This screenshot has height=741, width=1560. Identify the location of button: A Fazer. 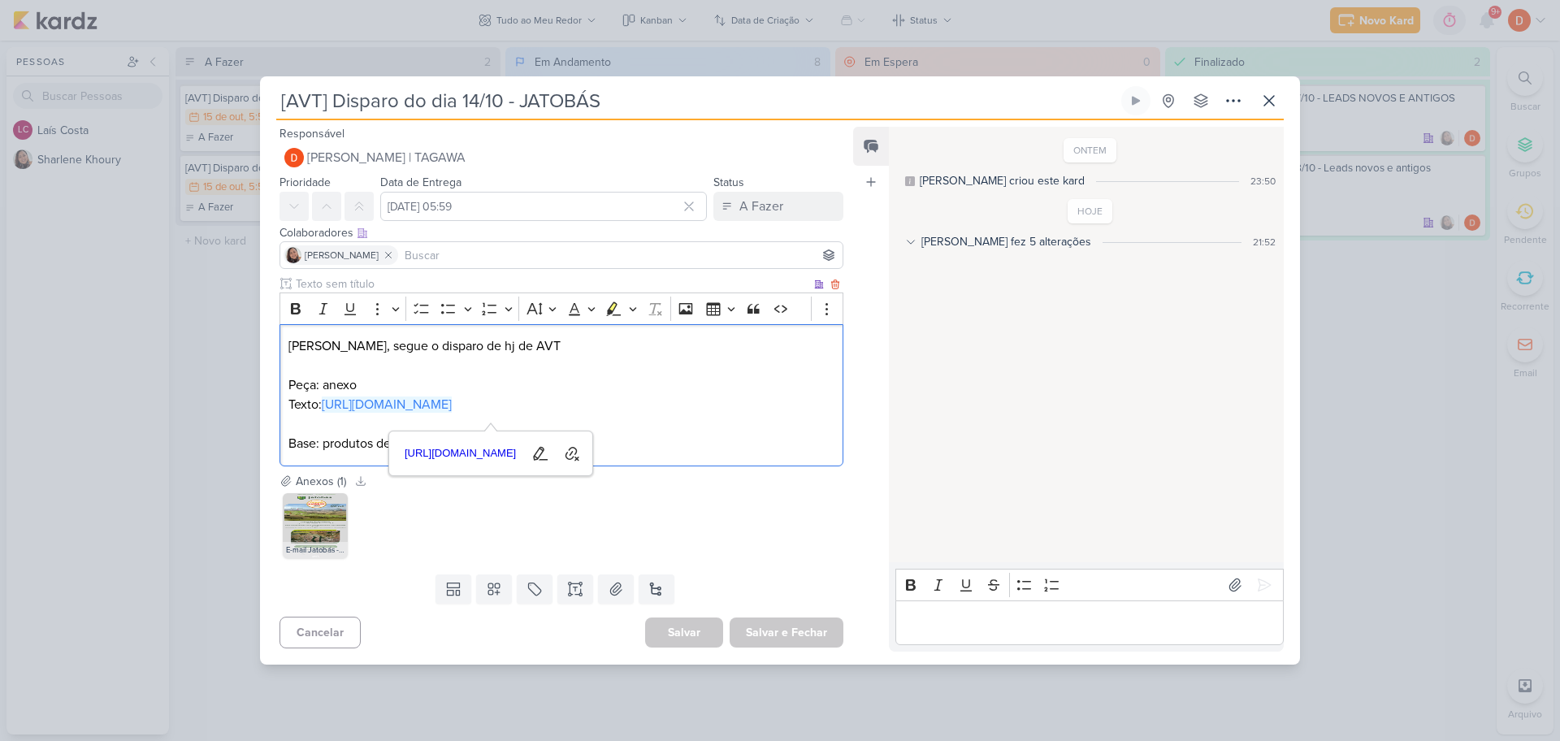
(779, 206).